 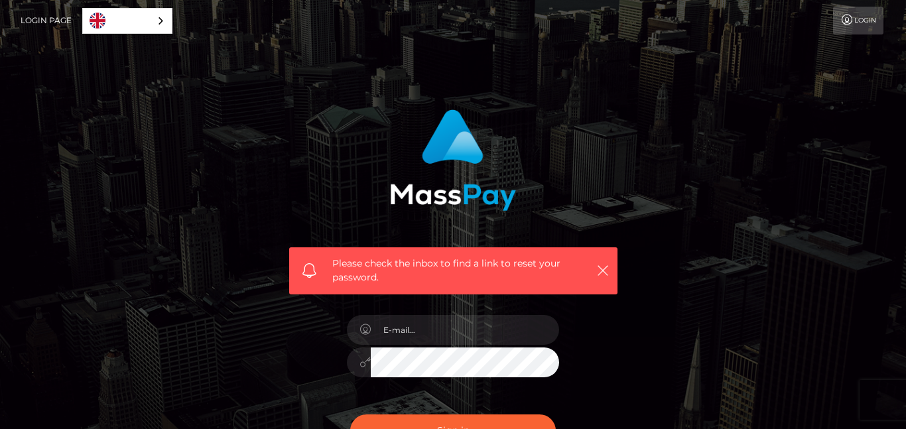 What do you see at coordinates (453, 160) in the screenshot?
I see `img: MassPay Login` at bounding box center [453, 160].